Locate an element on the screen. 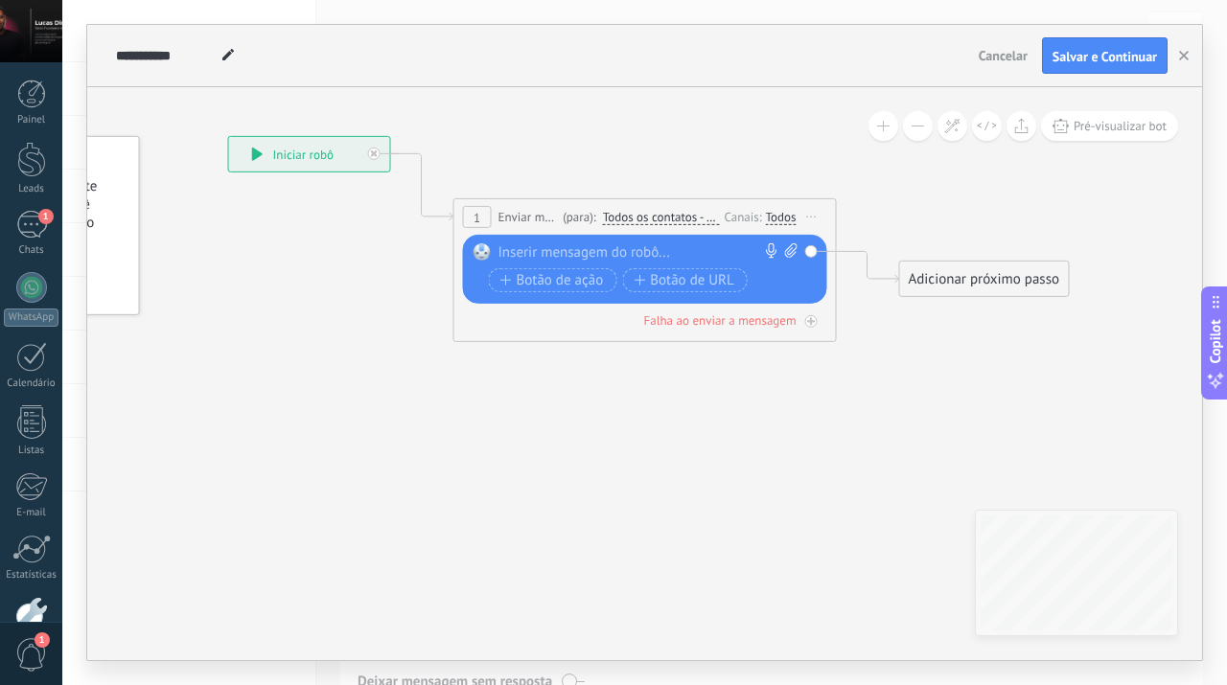 The width and height of the screenshot is (1227, 685). div: E-mail is located at coordinates (32, 513).